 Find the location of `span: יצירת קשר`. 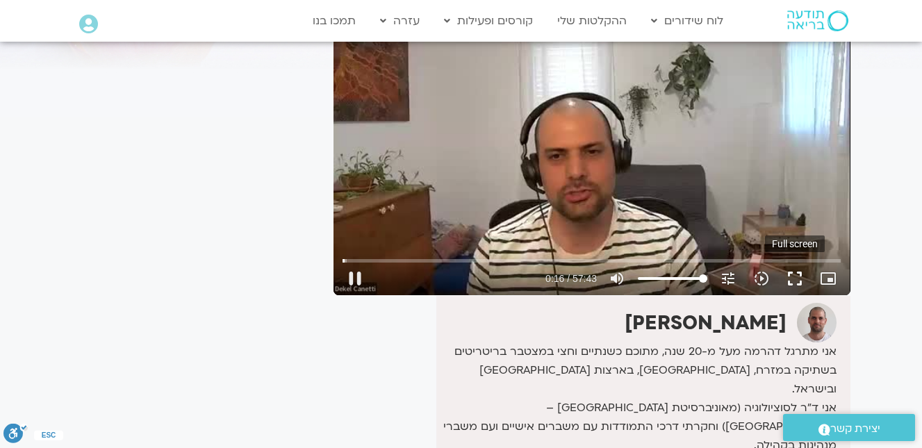

span: יצירת קשר is located at coordinates (855, 429).